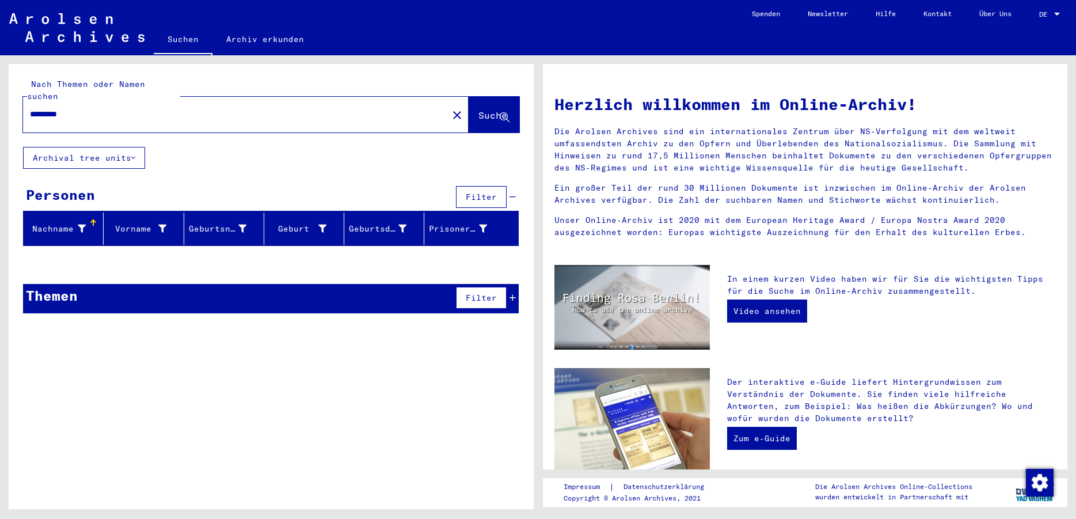  I want to click on button: Suche, so click(494, 115).